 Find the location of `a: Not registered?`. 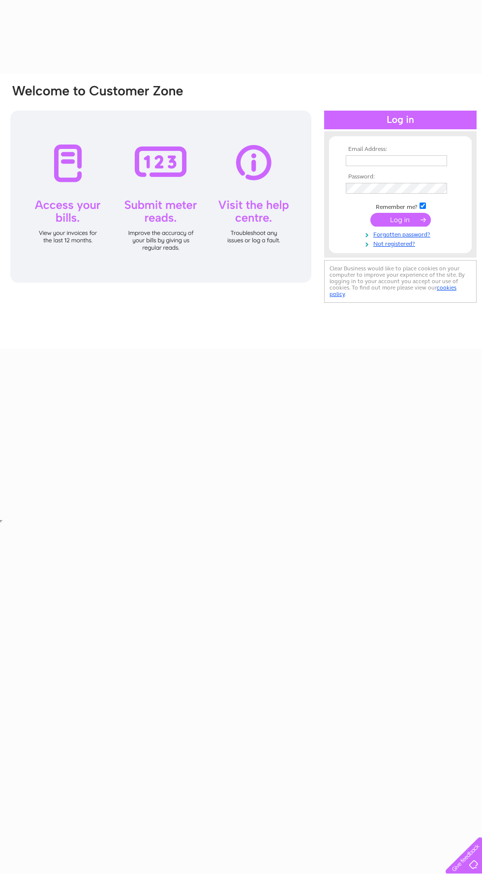

a: Not registered? is located at coordinates (401, 243).